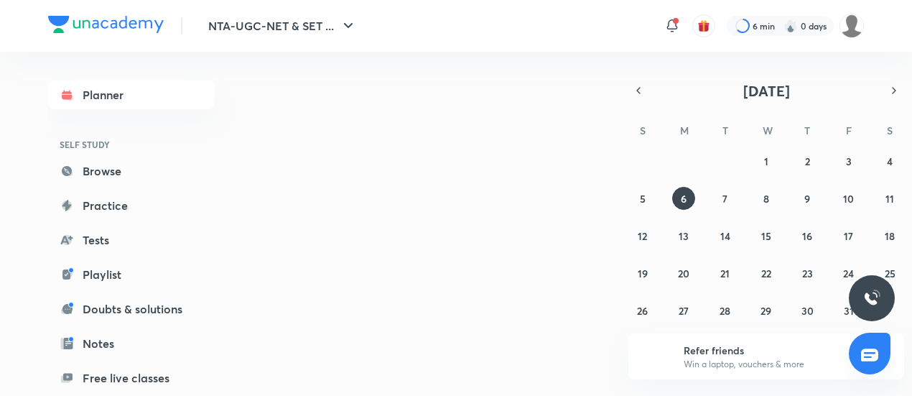 The height and width of the screenshot is (396, 912). I want to click on abbr: October 28, 2025, so click(725, 310).